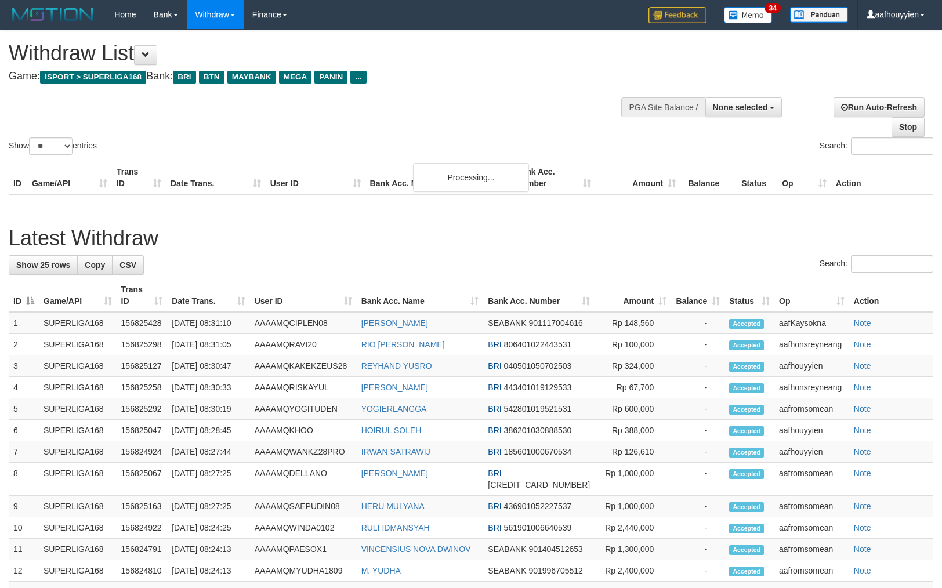 The width and height of the screenshot is (942, 588). Describe the element at coordinates (303, 528) in the screenshot. I see `td: AAAAMQWINDA0102` at that location.